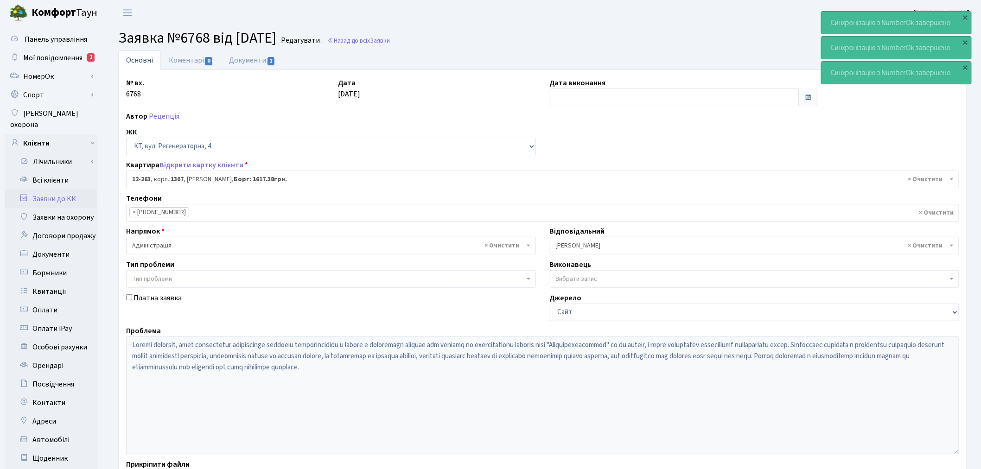  Describe the element at coordinates (51, 236) in the screenshot. I see `a: Договори продажу` at that location.